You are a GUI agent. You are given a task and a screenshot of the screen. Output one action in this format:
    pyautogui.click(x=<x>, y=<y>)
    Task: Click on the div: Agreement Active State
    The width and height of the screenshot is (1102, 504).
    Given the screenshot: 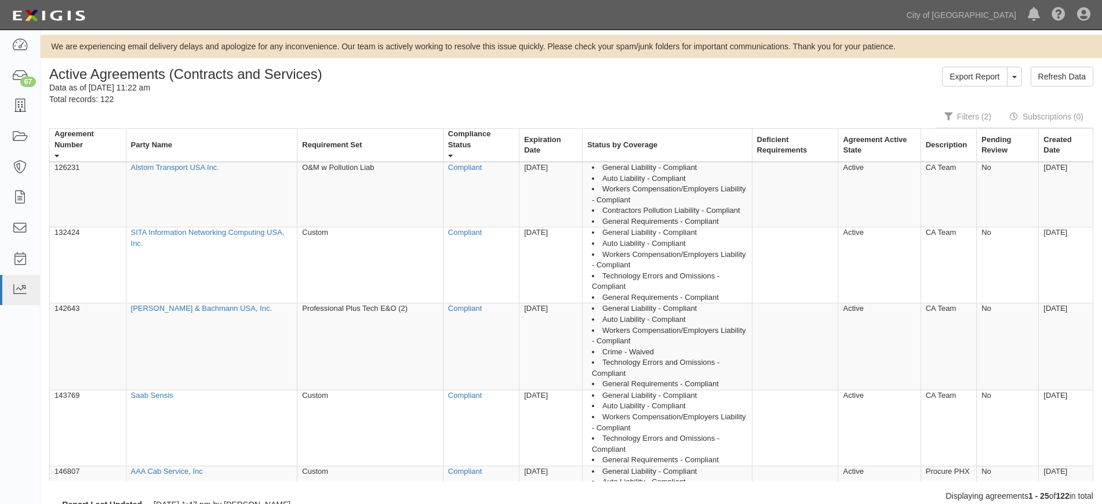 What is the action you would take?
    pyautogui.click(x=877, y=145)
    